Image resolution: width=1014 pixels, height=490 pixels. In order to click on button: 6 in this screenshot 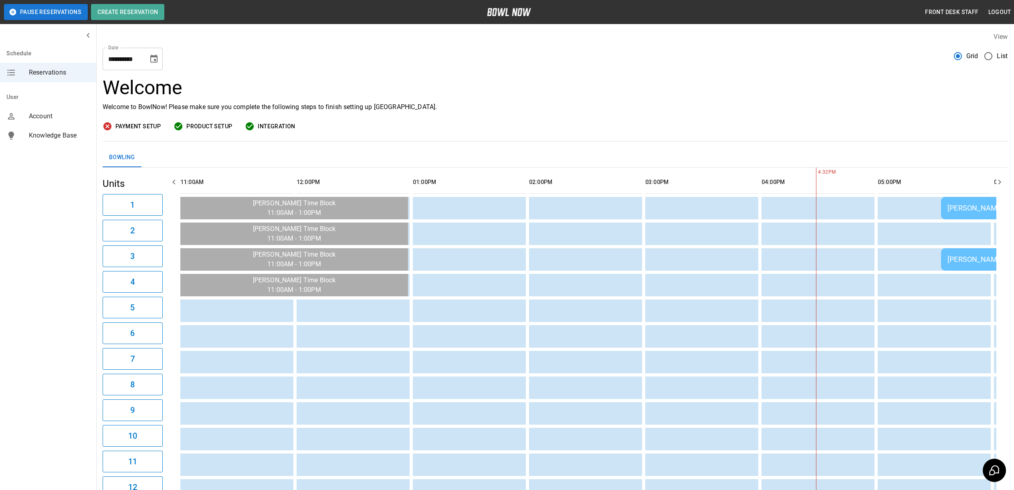, I will do `click(133, 333)`.